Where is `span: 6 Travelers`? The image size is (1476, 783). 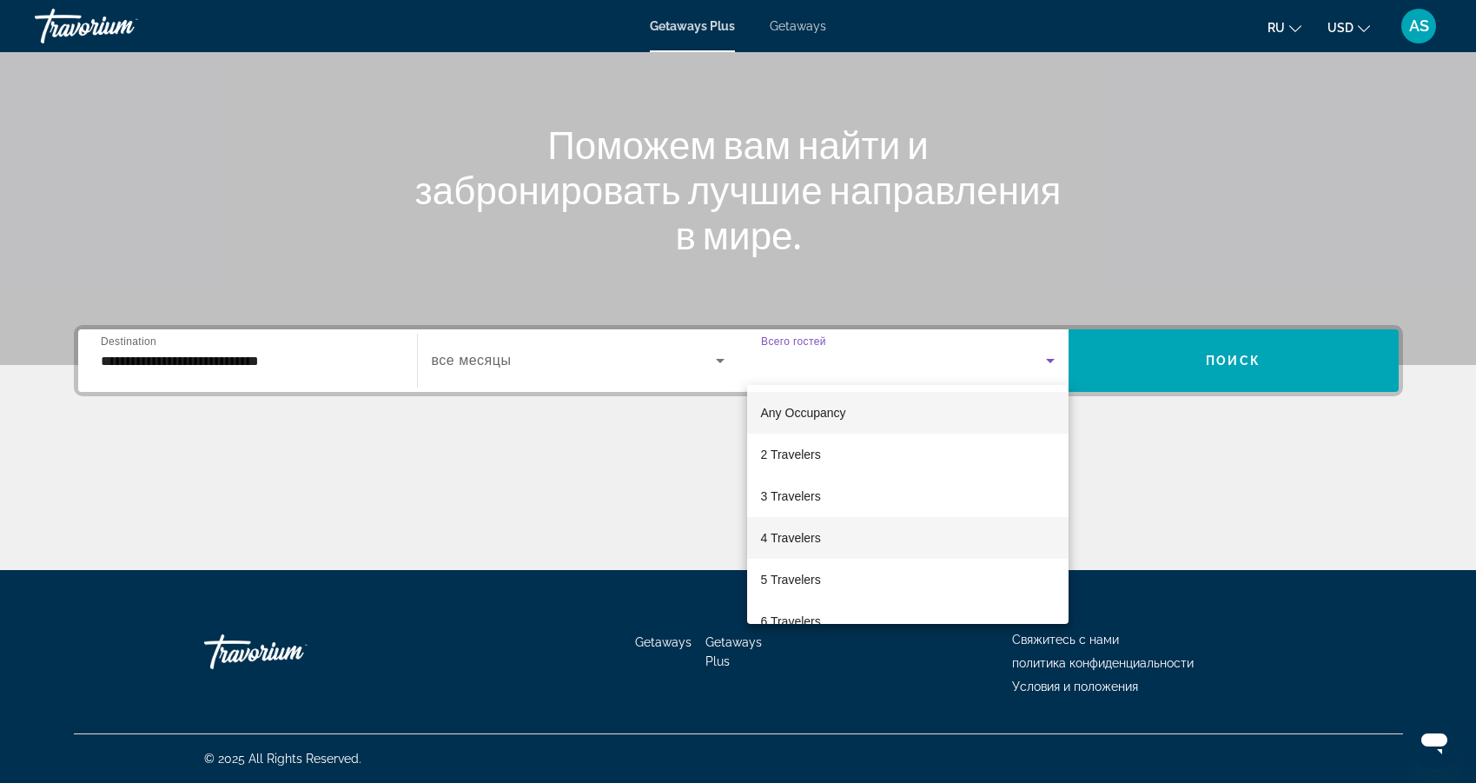
span: 6 Travelers is located at coordinates (791, 621).